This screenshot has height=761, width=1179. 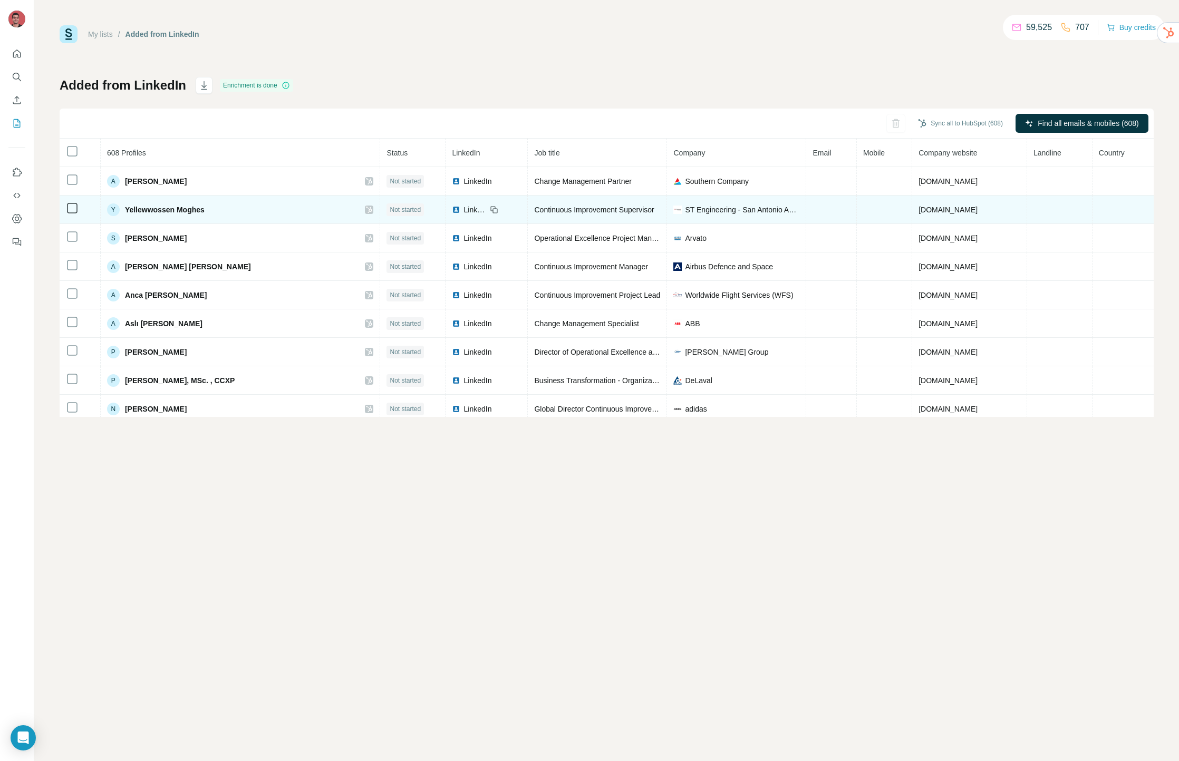 What do you see at coordinates (17, 19) in the screenshot?
I see `img: Avatar` at bounding box center [17, 19].